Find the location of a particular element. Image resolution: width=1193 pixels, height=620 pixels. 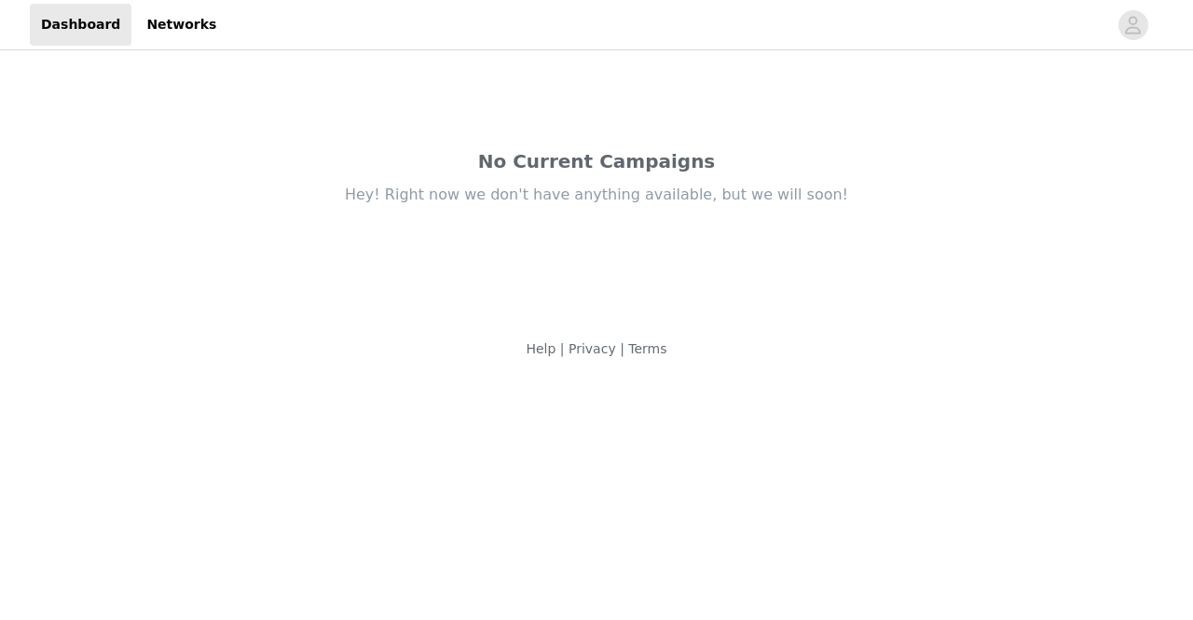

div: Hey! Right now we don't have anything available, but we will soon! is located at coordinates (597, 195).